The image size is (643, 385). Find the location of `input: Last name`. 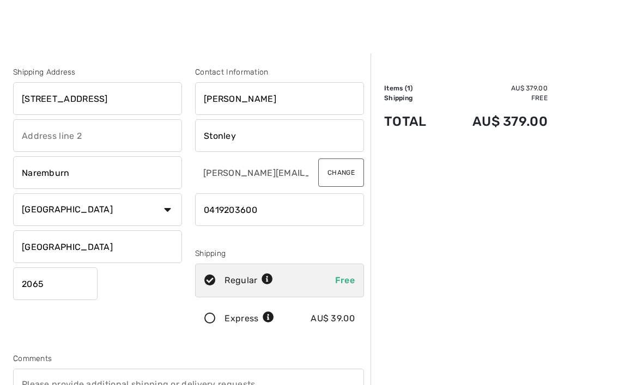

input: Last name is located at coordinates (279, 136).